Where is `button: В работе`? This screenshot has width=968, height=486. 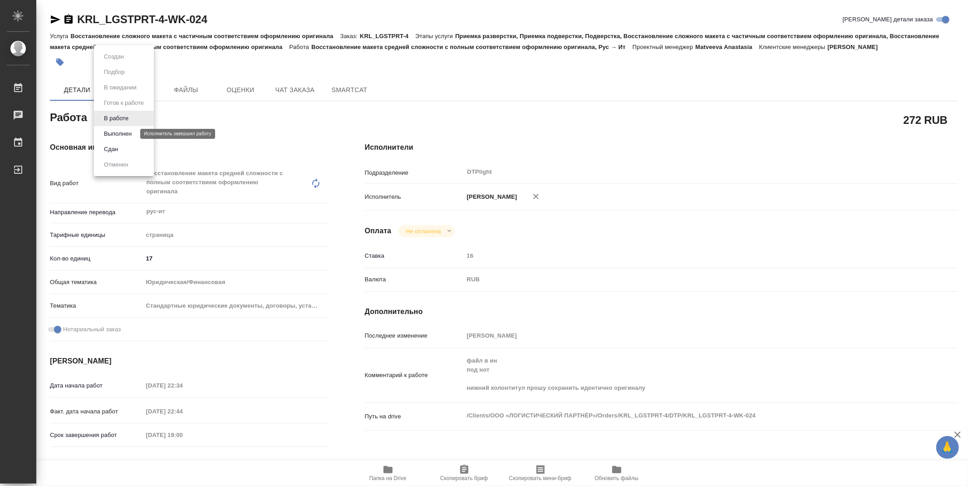 button: В работе is located at coordinates (116, 118).